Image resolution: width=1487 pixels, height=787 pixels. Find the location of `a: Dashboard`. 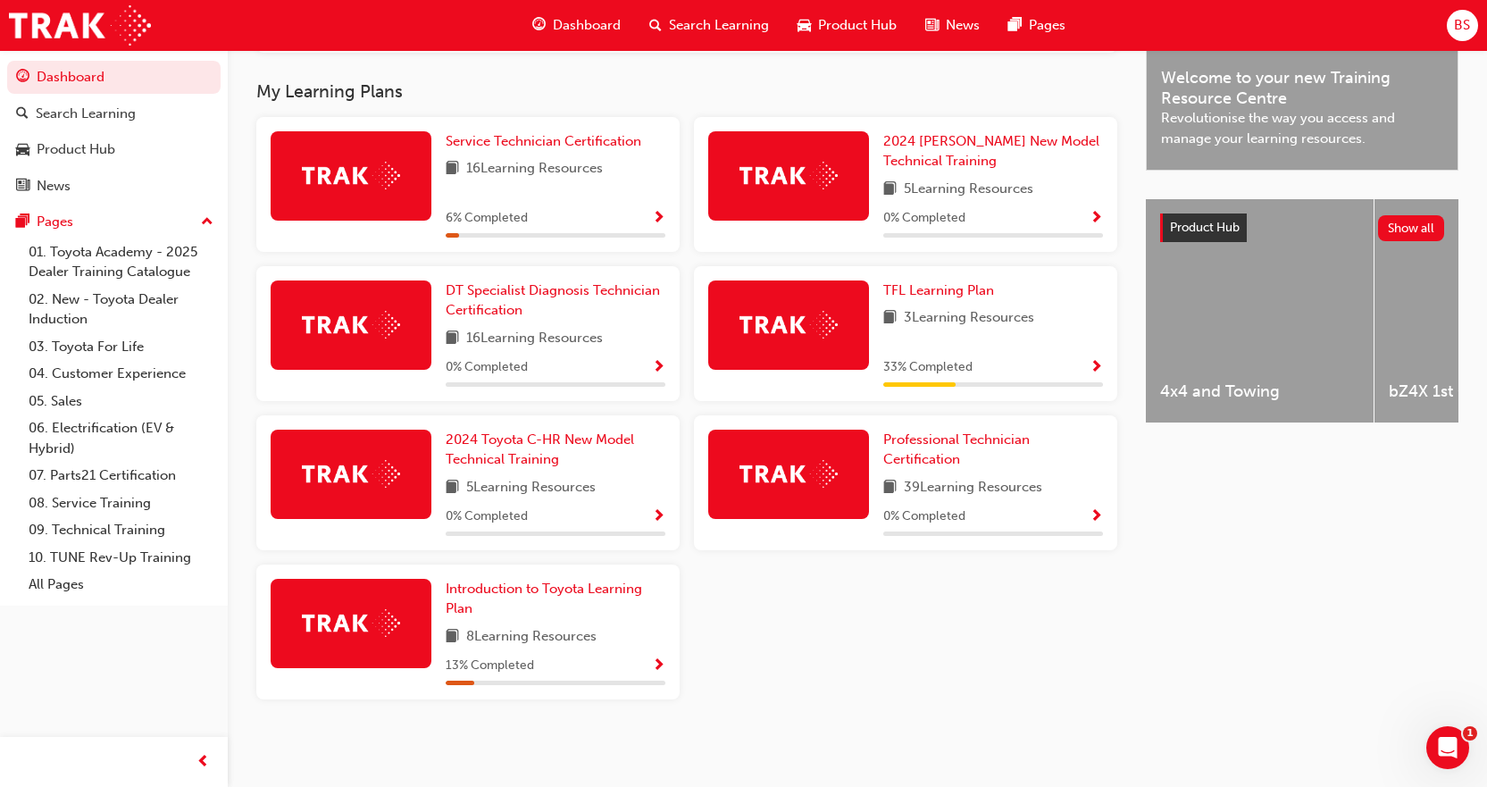

a: Dashboard is located at coordinates (113, 77).